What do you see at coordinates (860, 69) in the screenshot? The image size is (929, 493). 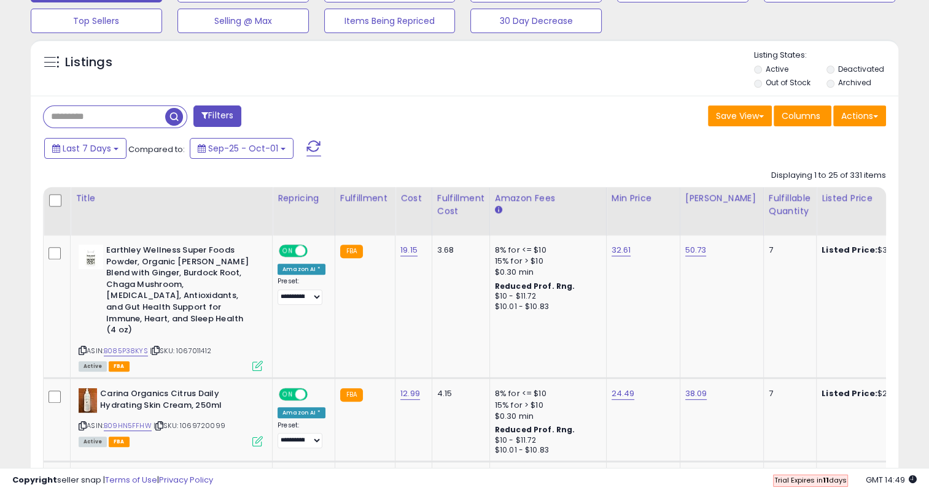 I see `label: Deactivated` at bounding box center [860, 69].